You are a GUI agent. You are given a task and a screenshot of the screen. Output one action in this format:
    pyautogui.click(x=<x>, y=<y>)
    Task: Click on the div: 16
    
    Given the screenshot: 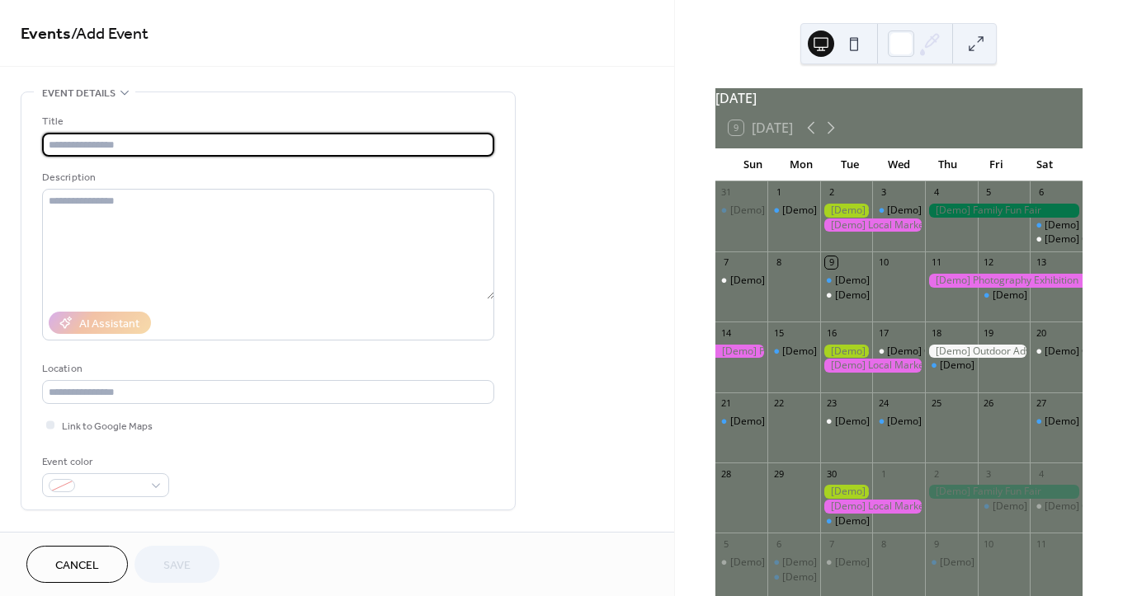 What is the action you would take?
    pyautogui.click(x=831, y=332)
    